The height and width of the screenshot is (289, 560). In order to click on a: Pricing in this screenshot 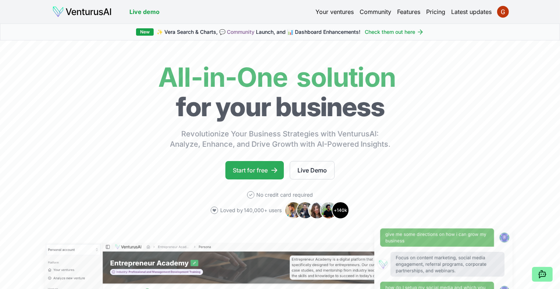, I will do `click(436, 12)`.